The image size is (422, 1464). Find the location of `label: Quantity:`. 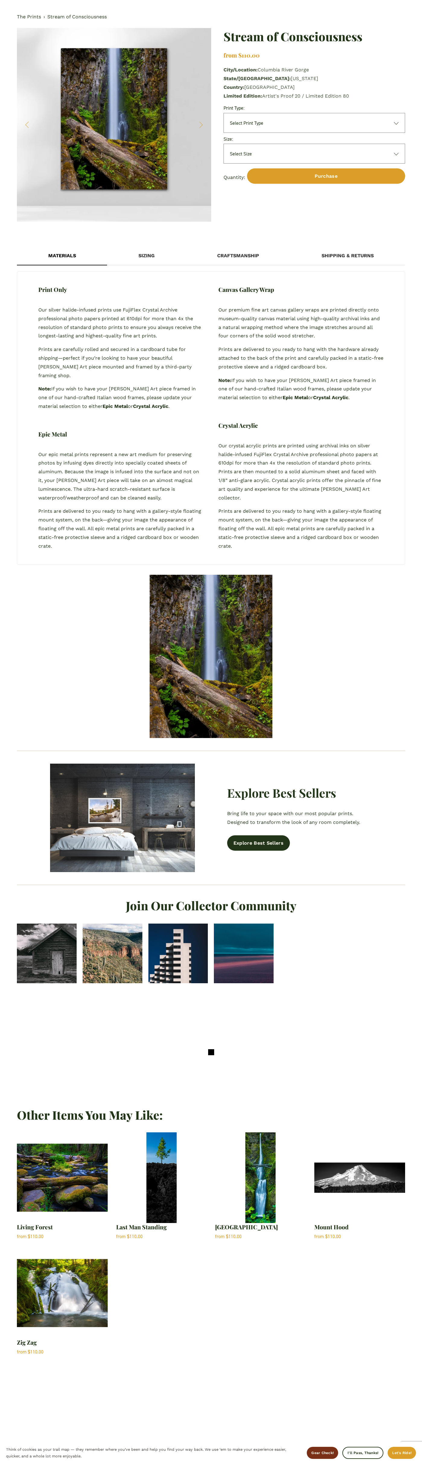

label: Quantity: is located at coordinates (234, 177).